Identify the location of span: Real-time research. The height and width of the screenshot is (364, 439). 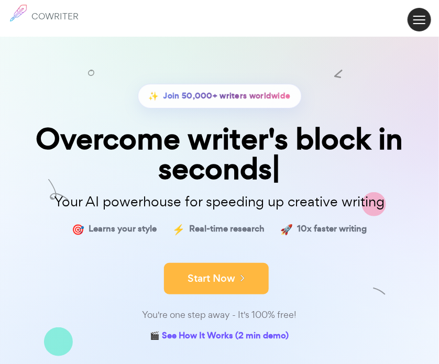
(227, 229).